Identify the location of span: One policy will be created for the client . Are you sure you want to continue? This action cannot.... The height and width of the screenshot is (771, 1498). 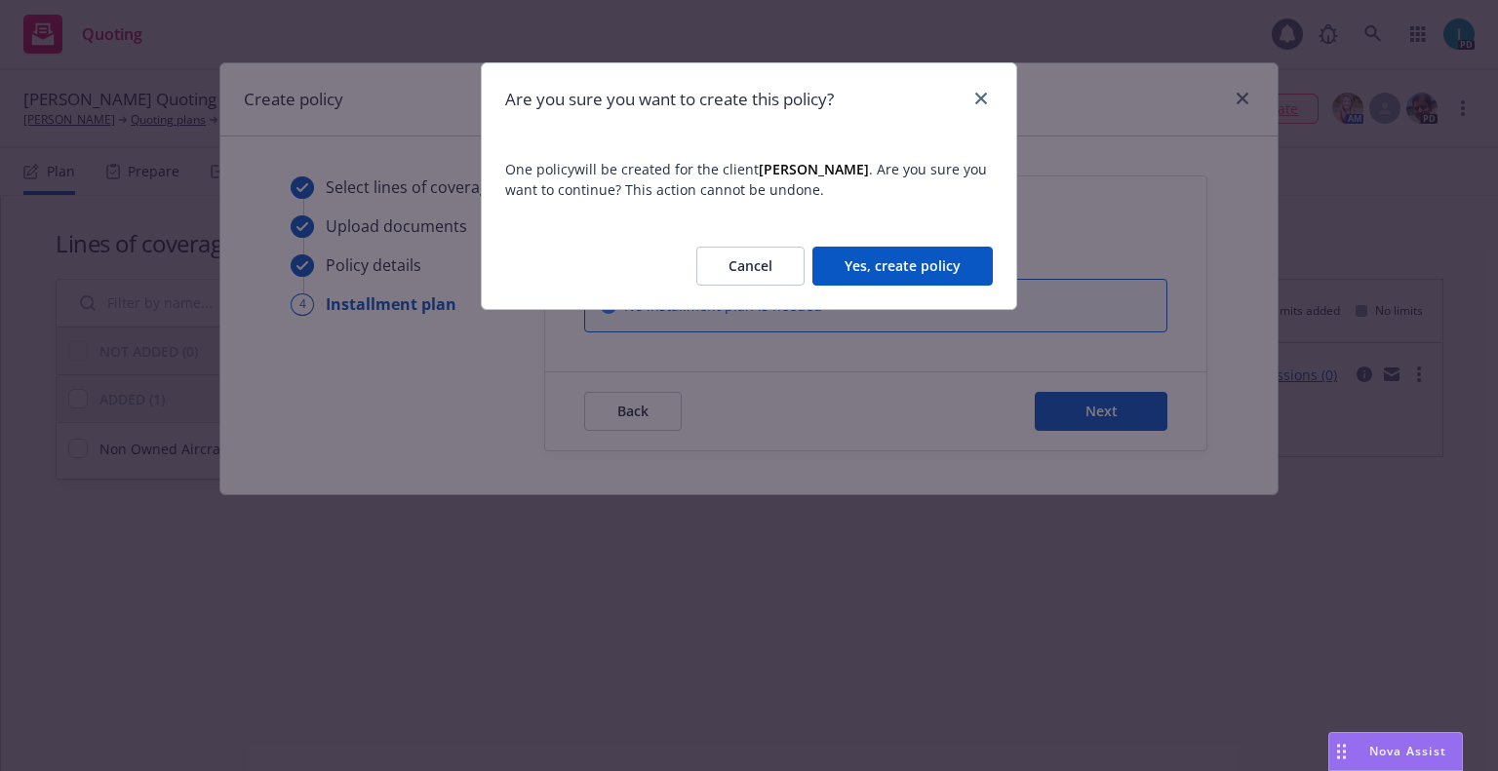
(749, 179).